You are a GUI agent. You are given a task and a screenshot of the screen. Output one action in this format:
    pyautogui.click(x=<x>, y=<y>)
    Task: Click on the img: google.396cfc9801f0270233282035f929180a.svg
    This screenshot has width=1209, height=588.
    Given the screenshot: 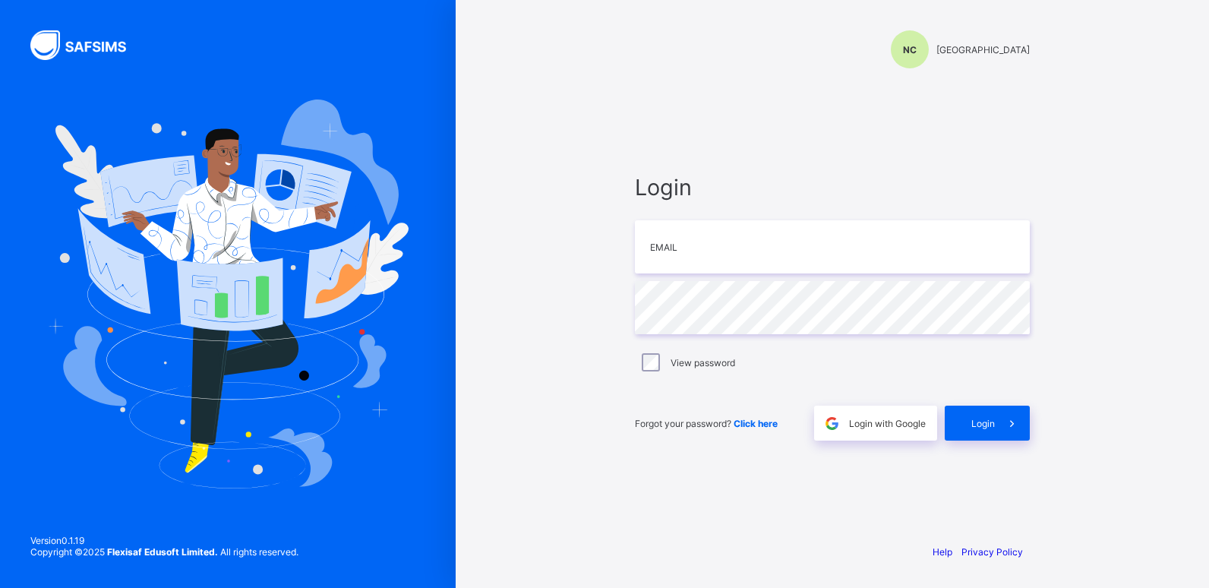 What is the action you would take?
    pyautogui.click(x=832, y=423)
    